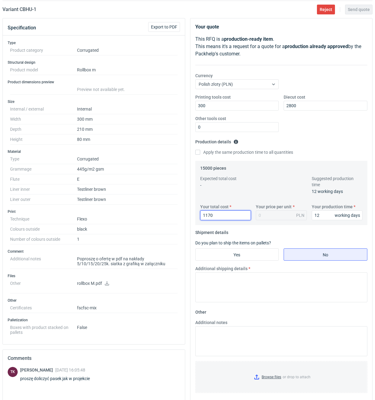 This screenshot has height=400, width=375. What do you see at coordinates (94, 151) in the screenshot?
I see `h3: Material` at bounding box center [94, 151].